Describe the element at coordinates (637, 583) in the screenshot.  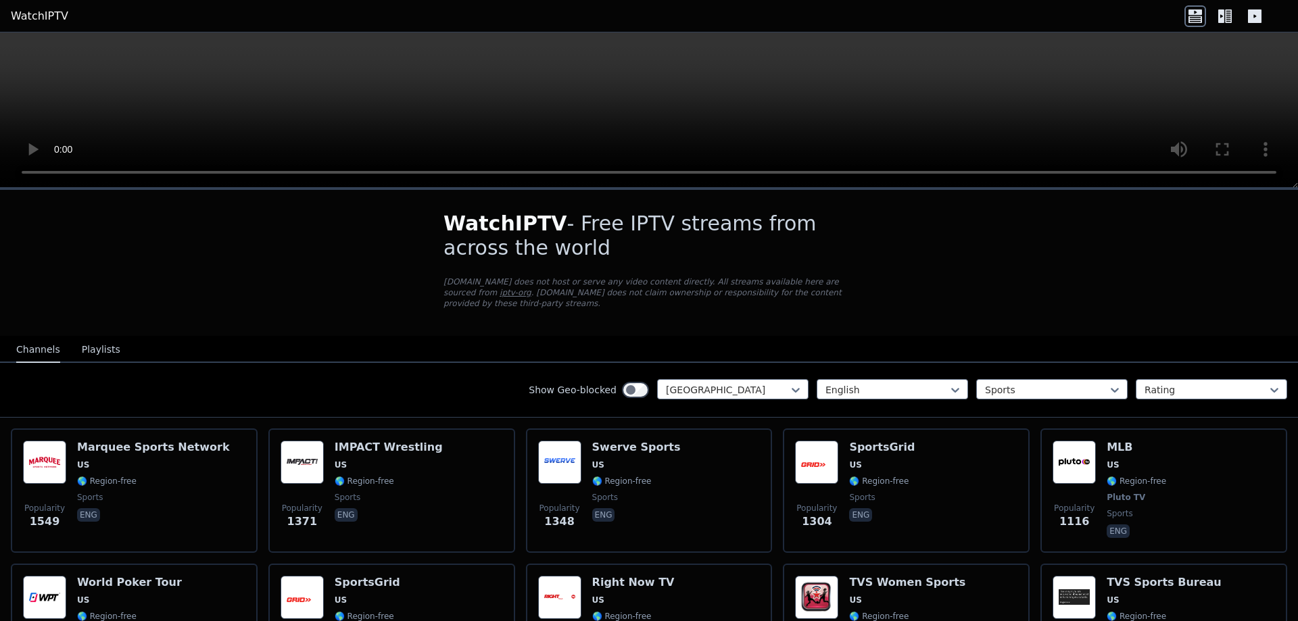
I see `h6: Right Now TV` at that location.